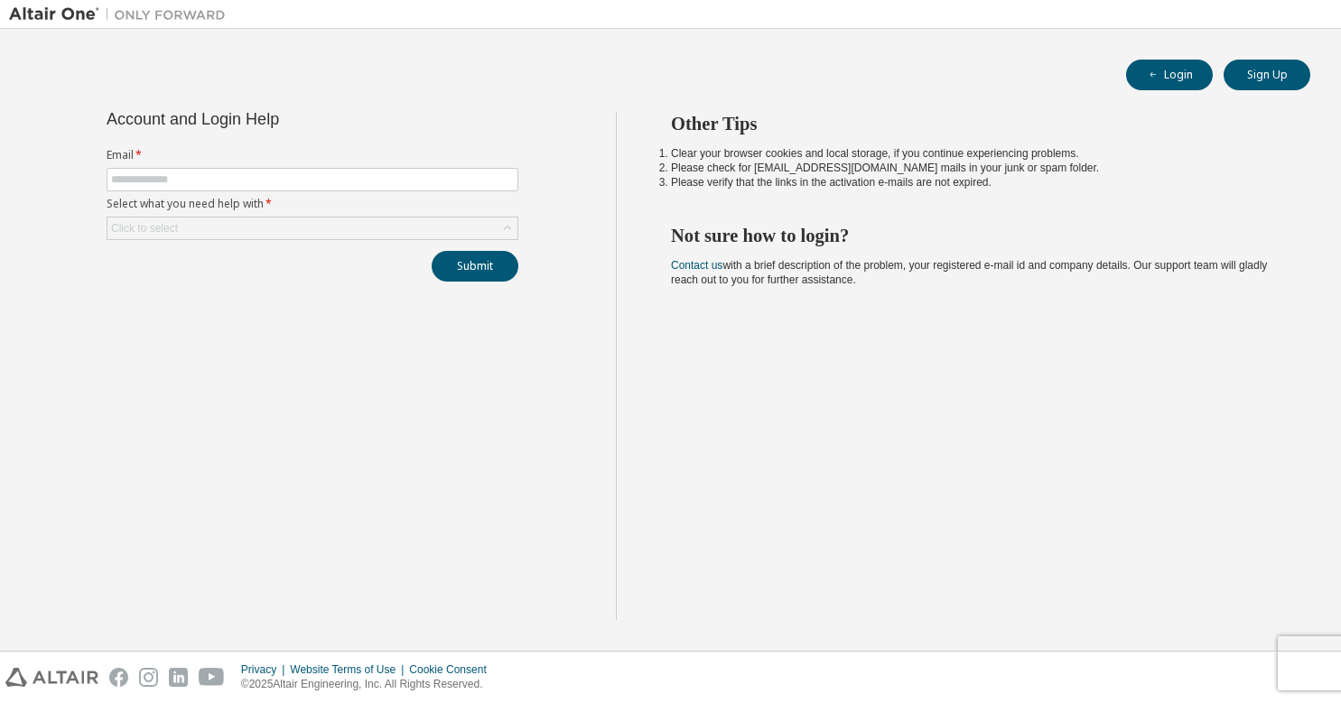 The image size is (1341, 703). I want to click on label: Email, so click(312, 155).